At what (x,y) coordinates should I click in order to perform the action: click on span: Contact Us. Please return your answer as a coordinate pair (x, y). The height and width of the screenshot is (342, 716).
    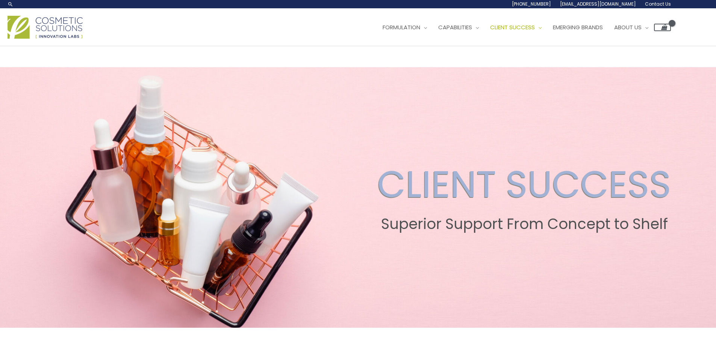
    Looking at the image, I should click on (658, 4).